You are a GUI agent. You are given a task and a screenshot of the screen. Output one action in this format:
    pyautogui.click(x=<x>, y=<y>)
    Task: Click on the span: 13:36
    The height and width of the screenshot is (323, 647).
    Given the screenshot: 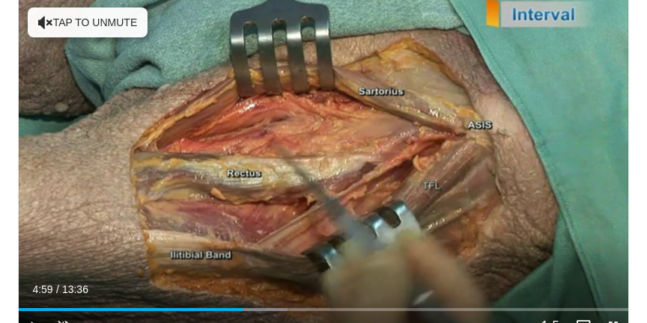 What is the action you would take?
    pyautogui.click(x=75, y=290)
    